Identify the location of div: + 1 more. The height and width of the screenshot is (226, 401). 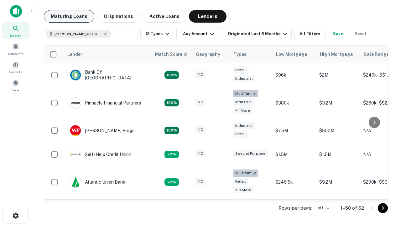
(243, 110).